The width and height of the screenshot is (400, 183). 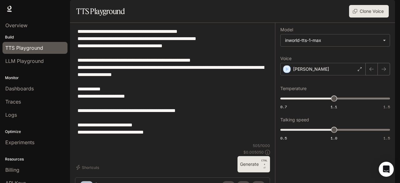 What do you see at coordinates (369, 11) in the screenshot?
I see `button: Clone Voice` at bounding box center [369, 11].